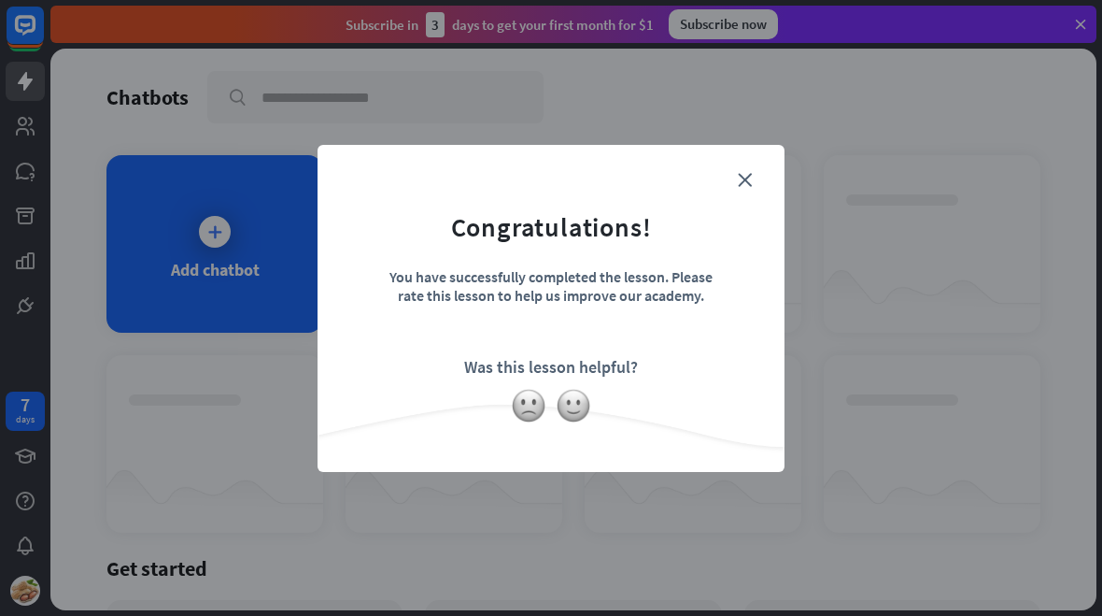  I want to click on img: slightly-smiling-face, so click(574, 405).